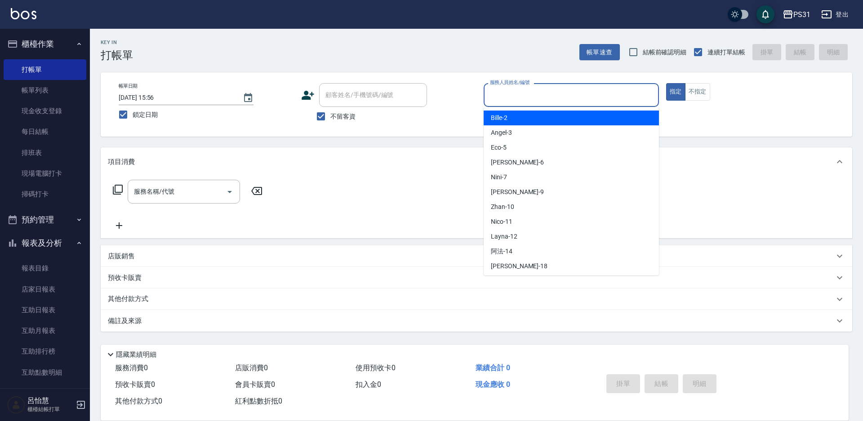  I want to click on span: 扣入金 0, so click(368, 384).